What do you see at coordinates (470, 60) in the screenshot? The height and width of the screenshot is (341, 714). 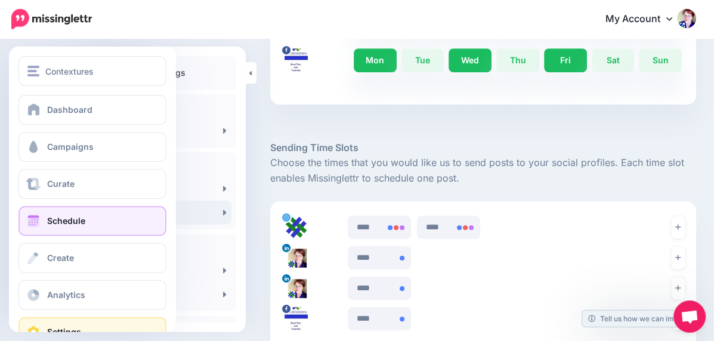 I see `a: Wed` at bounding box center [470, 60].